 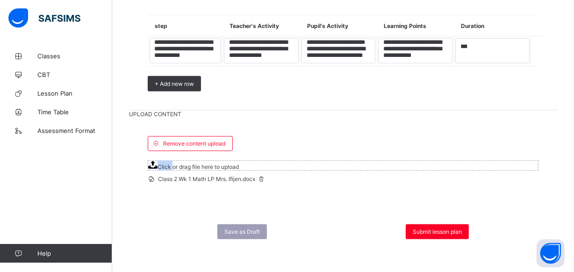 I want to click on span: Assessment Format, so click(x=75, y=131).